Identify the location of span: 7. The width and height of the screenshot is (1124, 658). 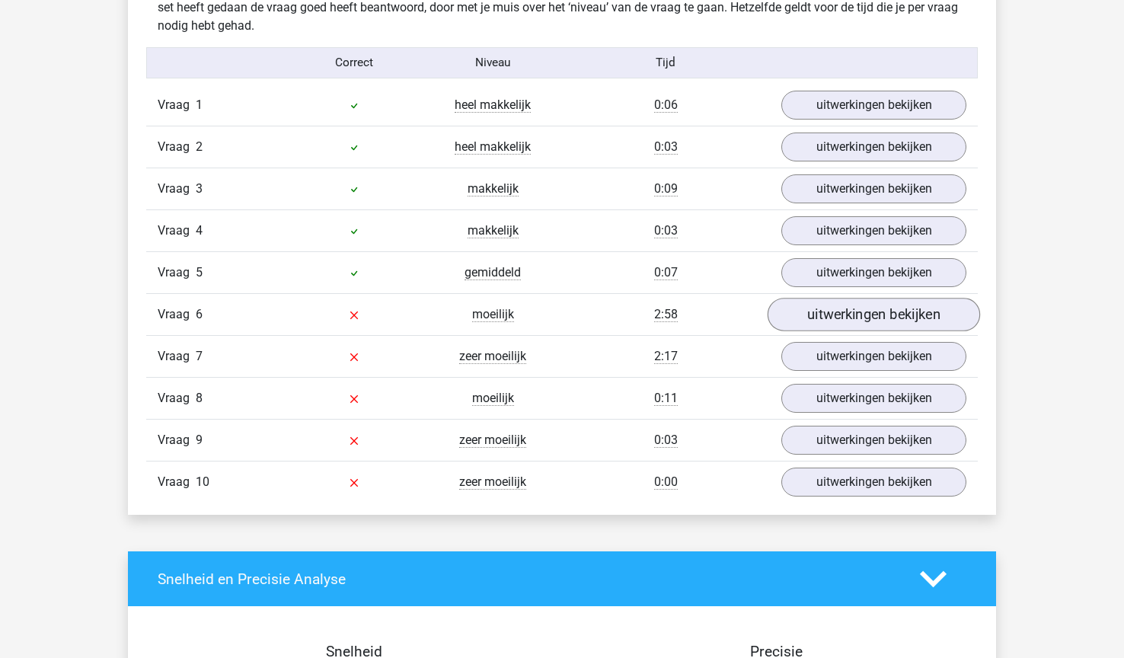
(199, 356).